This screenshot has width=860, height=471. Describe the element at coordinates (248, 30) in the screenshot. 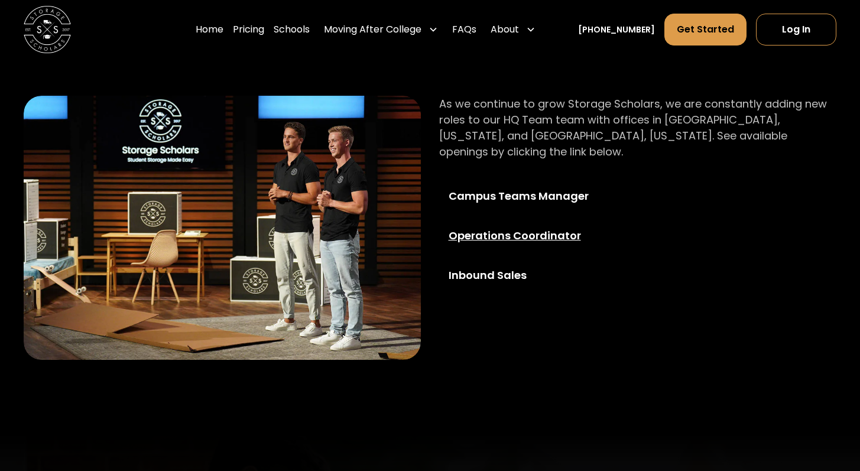

I see `a: Pricing` at that location.